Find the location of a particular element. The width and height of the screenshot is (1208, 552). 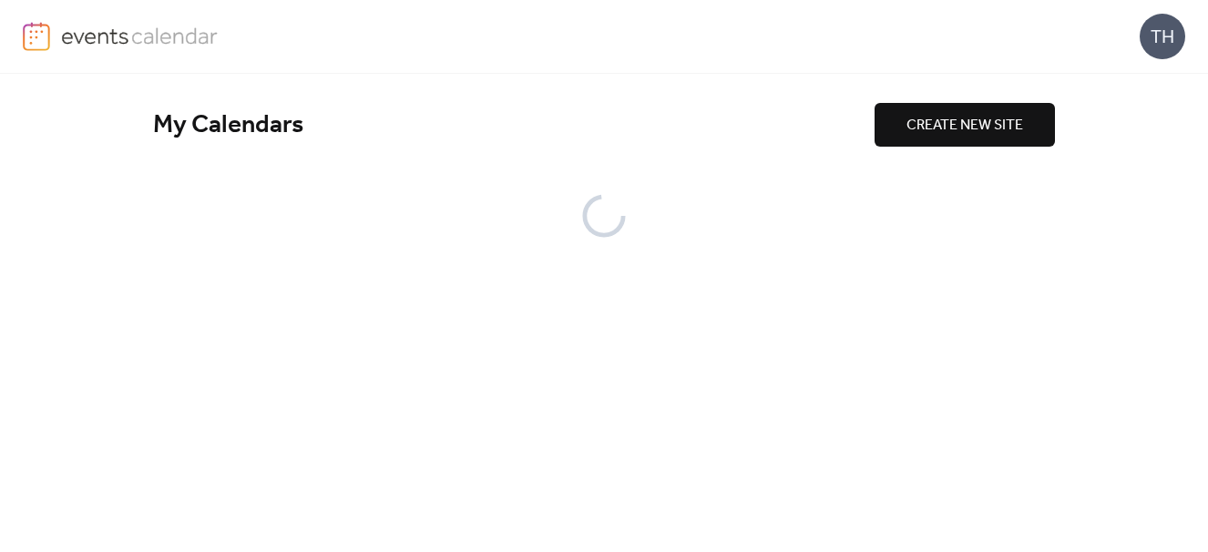

span: CREATE NEW SITE is located at coordinates (965, 126).